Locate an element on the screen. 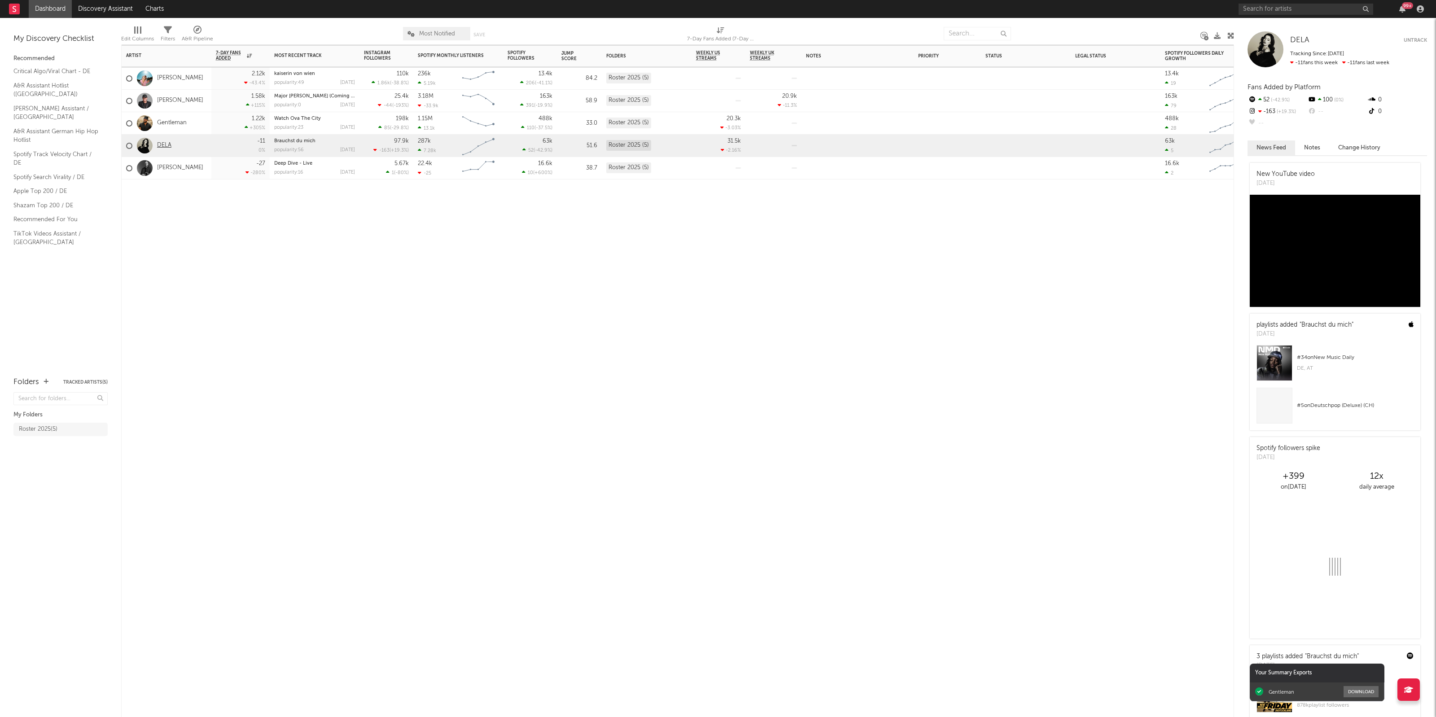 The height and width of the screenshot is (717, 1436). a: Spotify Track Velocity Chart / DE is located at coordinates (56, 158).